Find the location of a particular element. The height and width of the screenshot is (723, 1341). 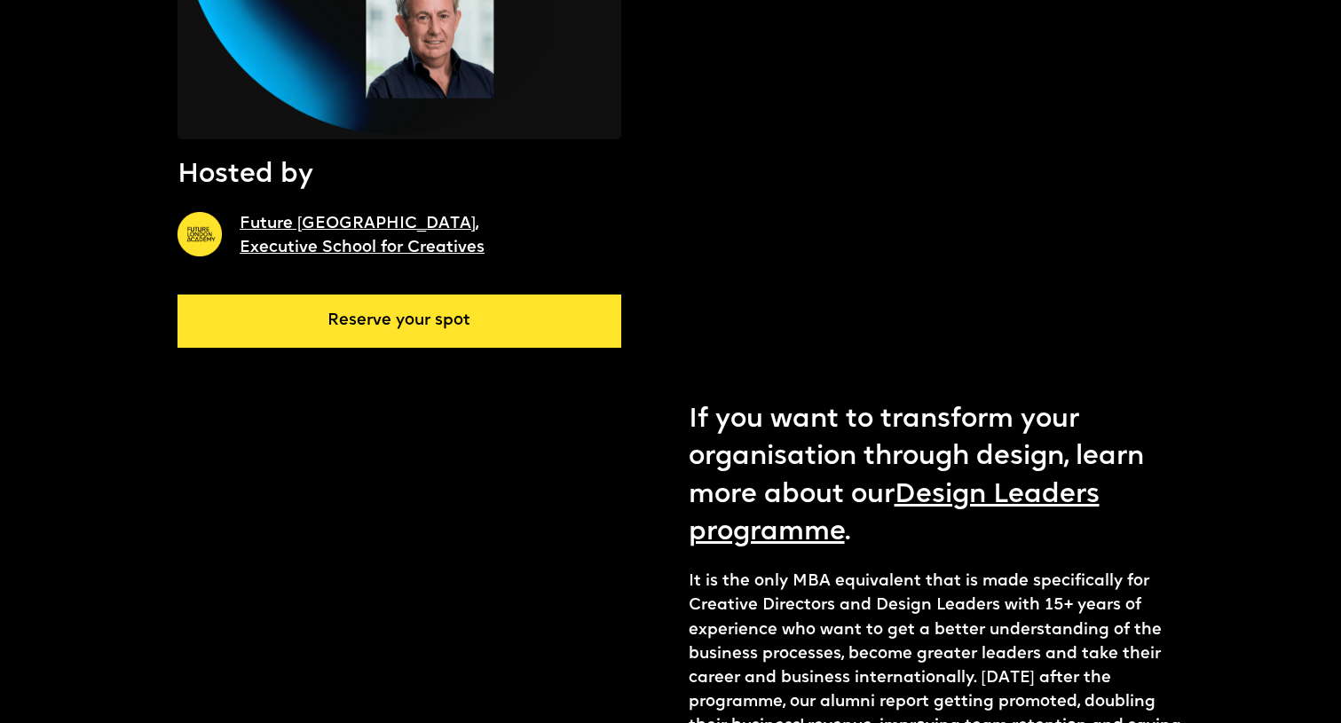

a: Design Leaders programme is located at coordinates (894, 514).